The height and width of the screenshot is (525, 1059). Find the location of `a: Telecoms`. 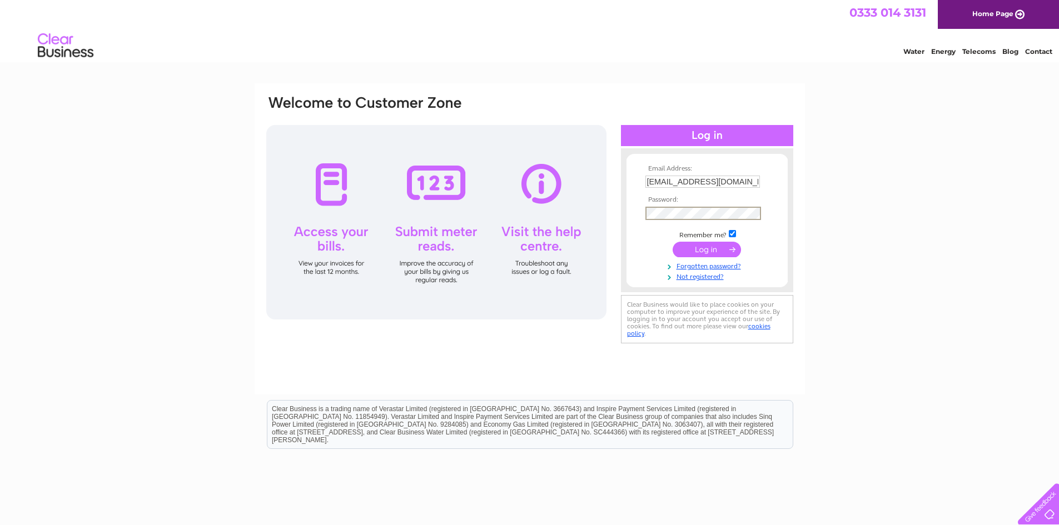

a: Telecoms is located at coordinates (979, 51).